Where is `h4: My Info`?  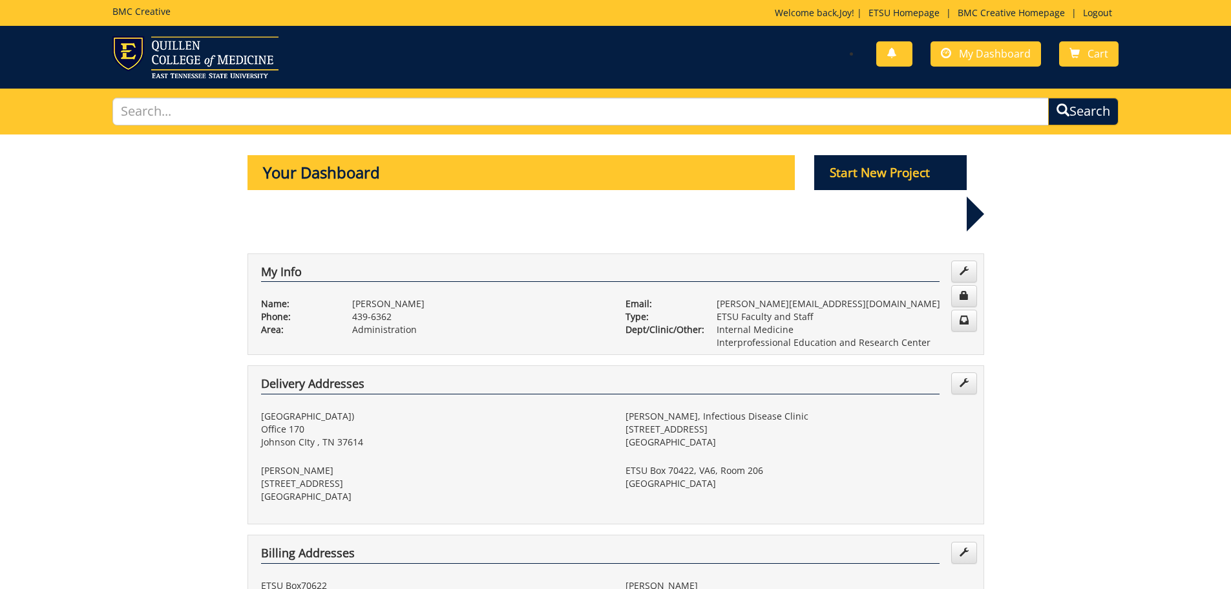
h4: My Info is located at coordinates (600, 274).